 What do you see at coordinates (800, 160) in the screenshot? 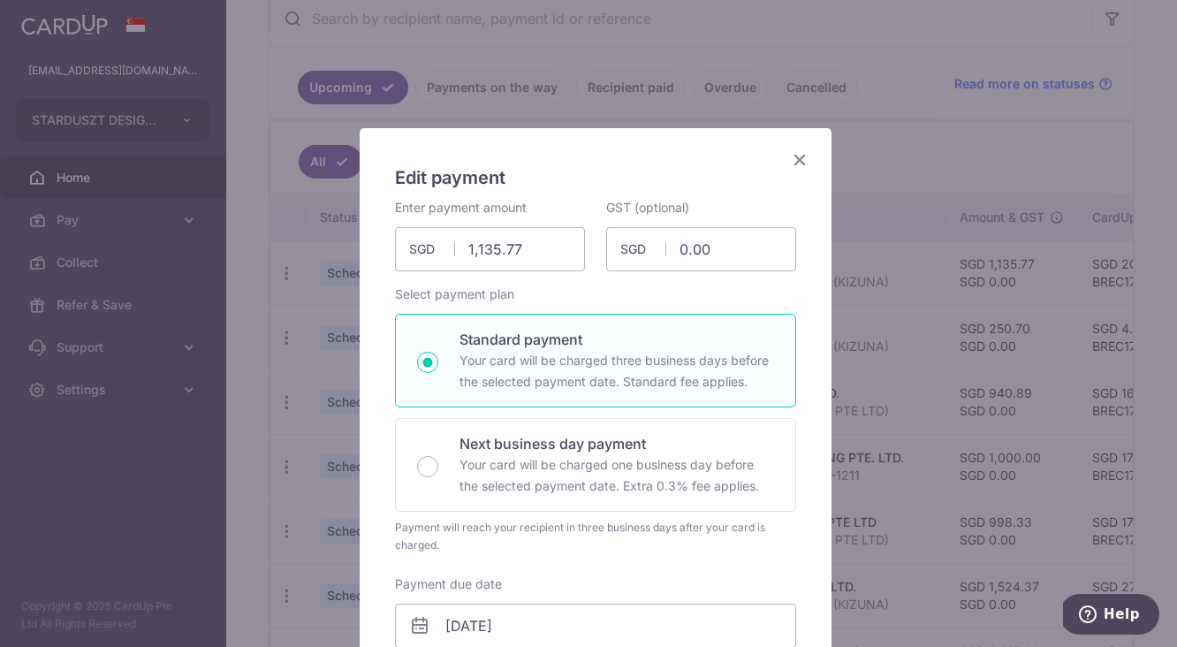
I see `button: Close` at bounding box center [800, 160].